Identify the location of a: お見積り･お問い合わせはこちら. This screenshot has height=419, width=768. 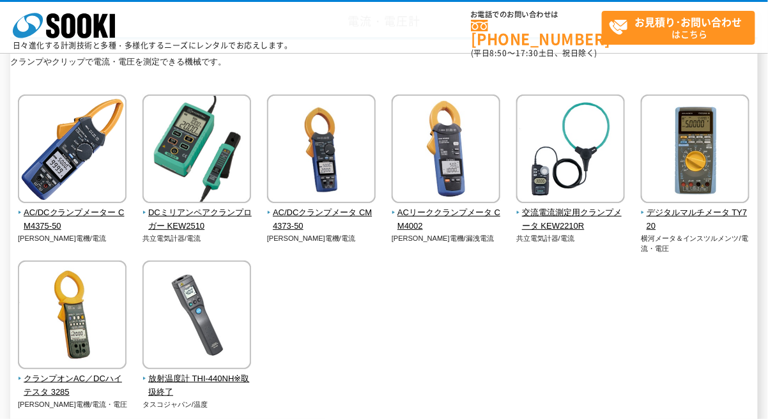
(678, 27).